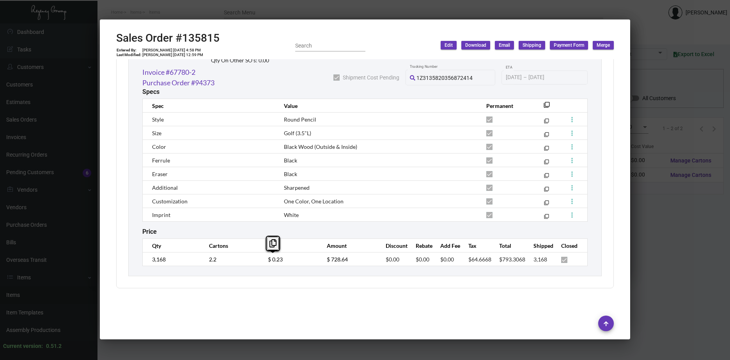  I want to click on span: 3,168, so click(540, 259).